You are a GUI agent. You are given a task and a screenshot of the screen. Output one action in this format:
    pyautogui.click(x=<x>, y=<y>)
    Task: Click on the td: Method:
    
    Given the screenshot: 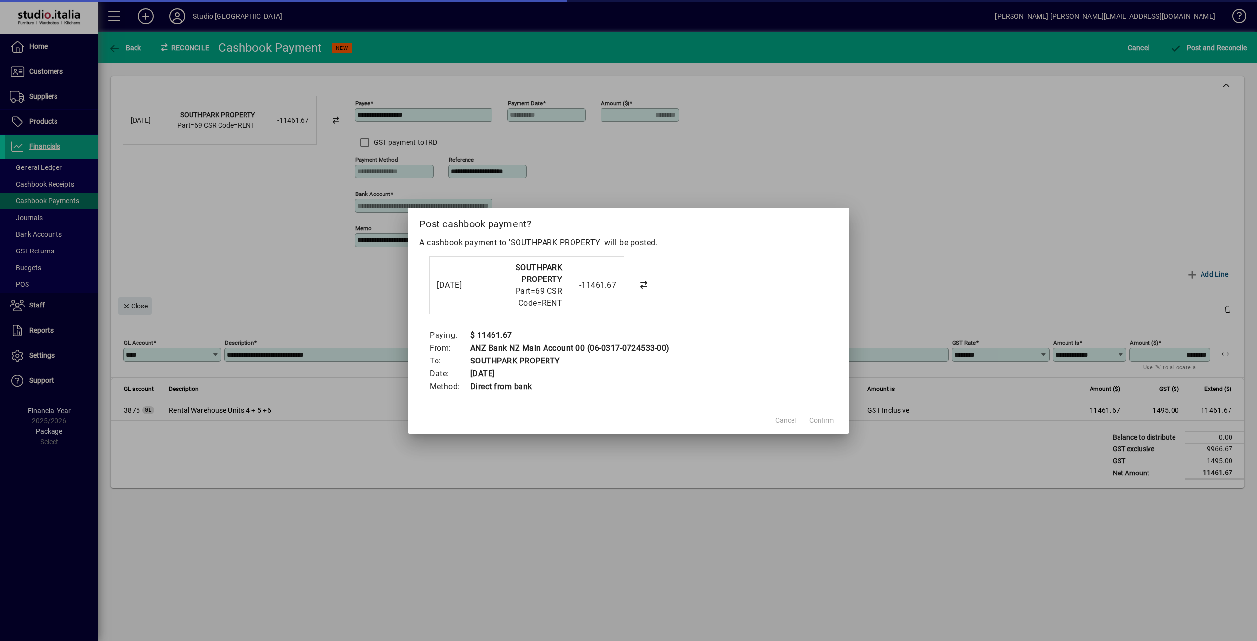 What is the action you would take?
    pyautogui.click(x=449, y=386)
    